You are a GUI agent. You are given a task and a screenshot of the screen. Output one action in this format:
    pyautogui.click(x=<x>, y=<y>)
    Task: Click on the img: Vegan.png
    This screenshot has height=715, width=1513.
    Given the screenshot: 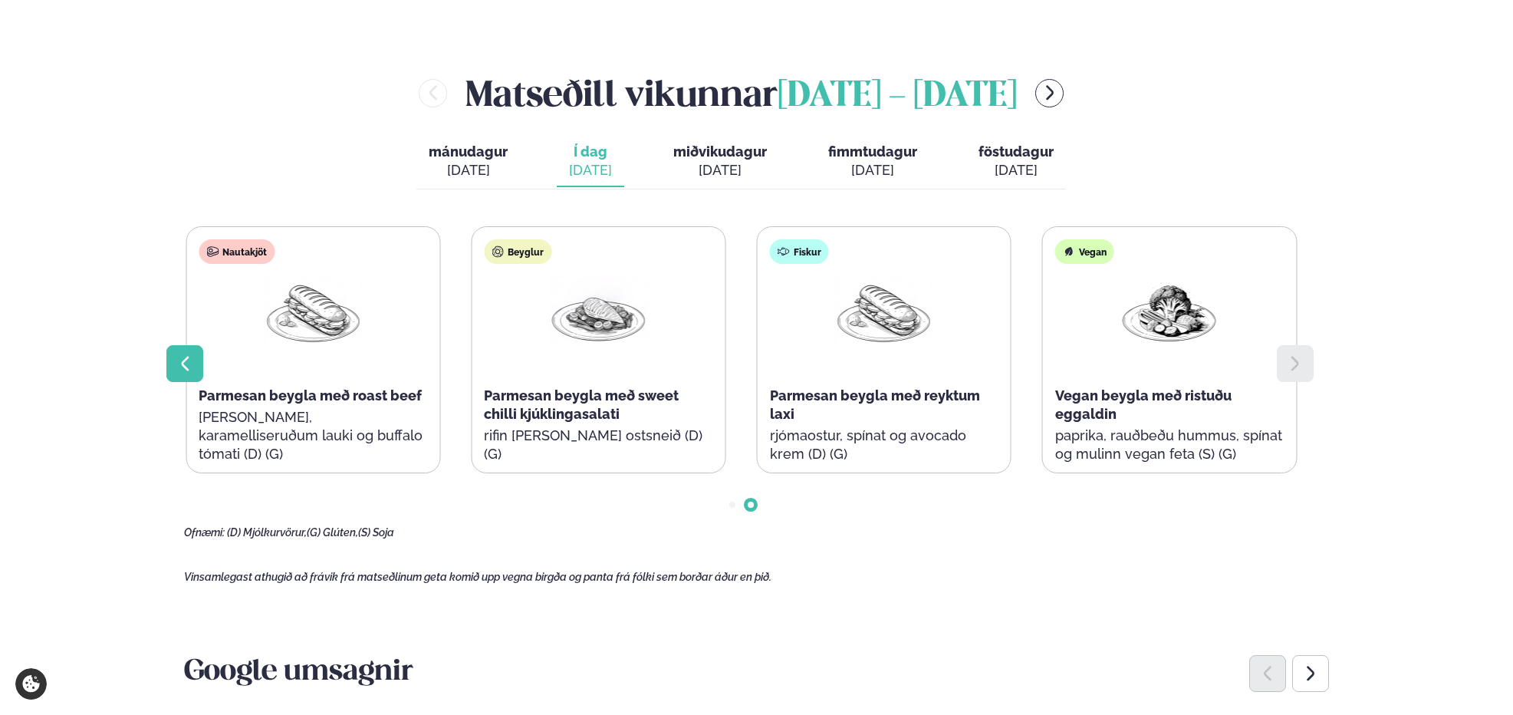 What is the action you would take?
    pyautogui.click(x=1169, y=311)
    